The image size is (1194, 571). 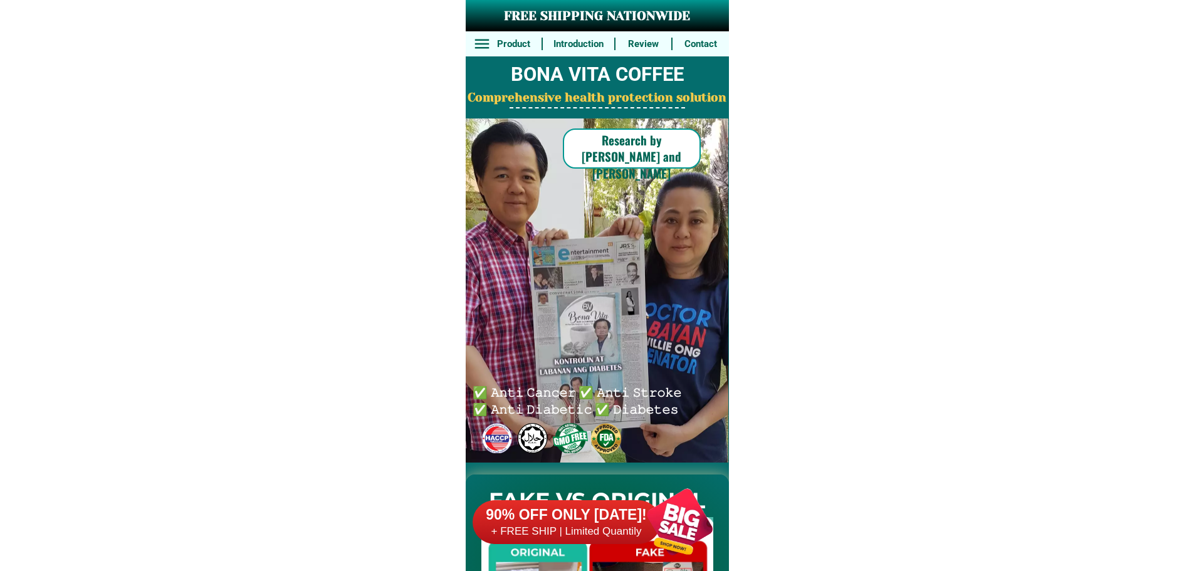 I want to click on h2: Comprehensive health protection solution, so click(x=597, y=98).